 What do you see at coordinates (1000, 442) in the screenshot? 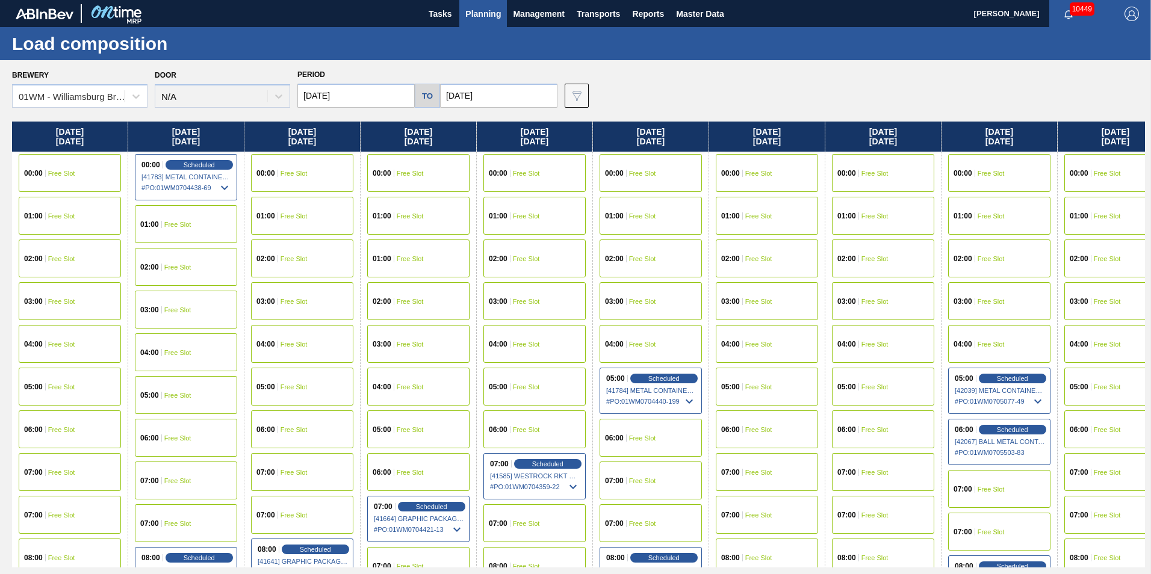
I see `span: [42067] BALL METAL CONTAINER GROUP - 0008342641` at bounding box center [1000, 442].